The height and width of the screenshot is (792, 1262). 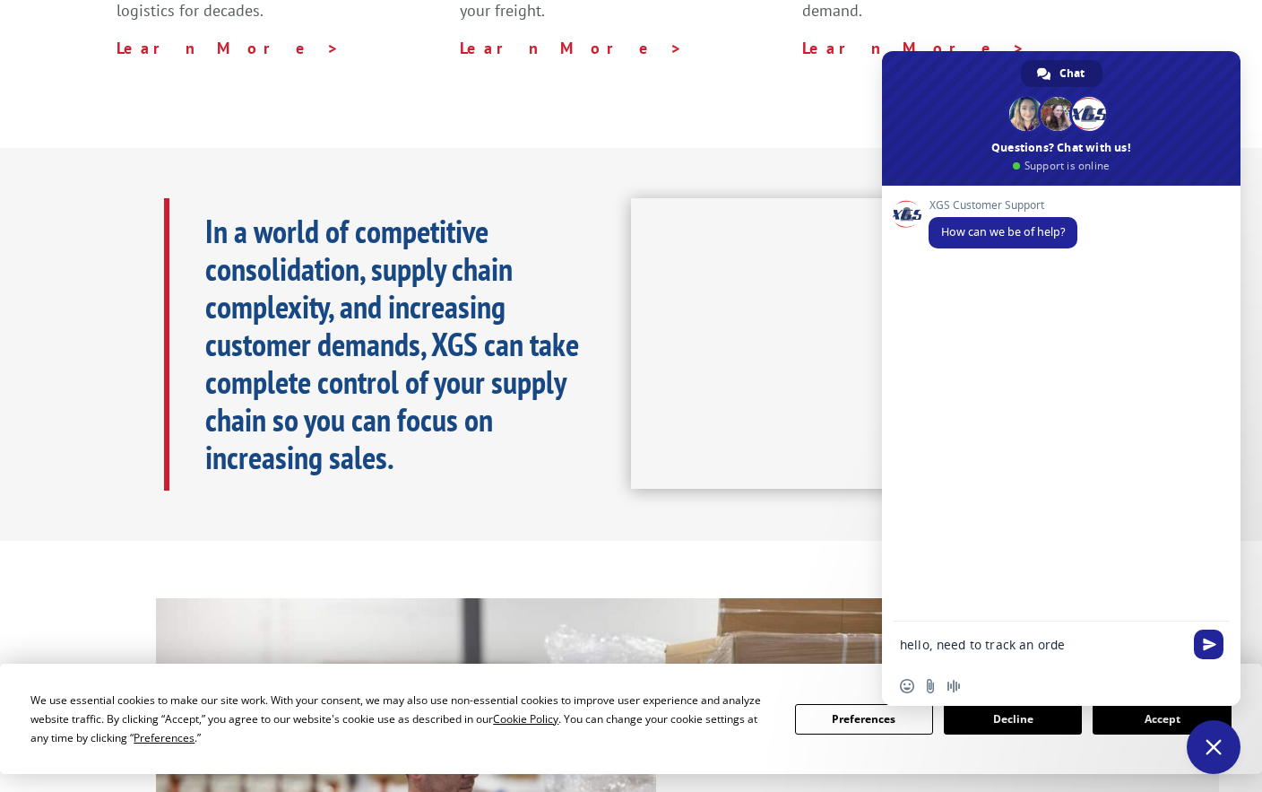 What do you see at coordinates (164, 737) in the screenshot?
I see `span: Preferences` at bounding box center [164, 737].